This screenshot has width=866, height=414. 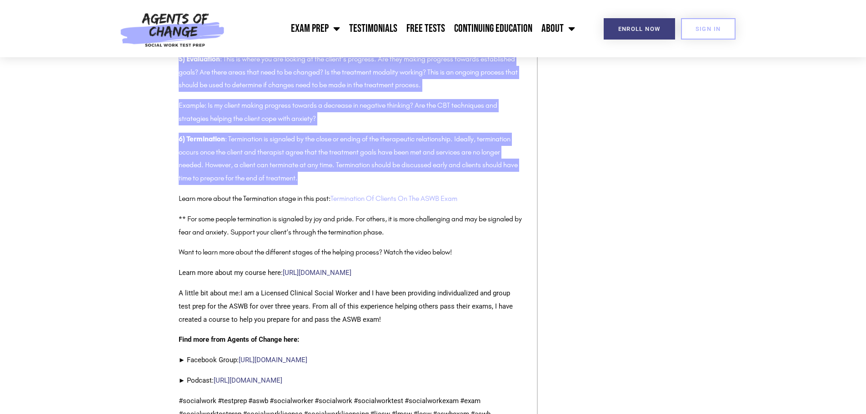 I want to click on span: I am a Licensed Clinical Social Worker and I have been providing individualized and group test pr..., so click(x=346, y=306).